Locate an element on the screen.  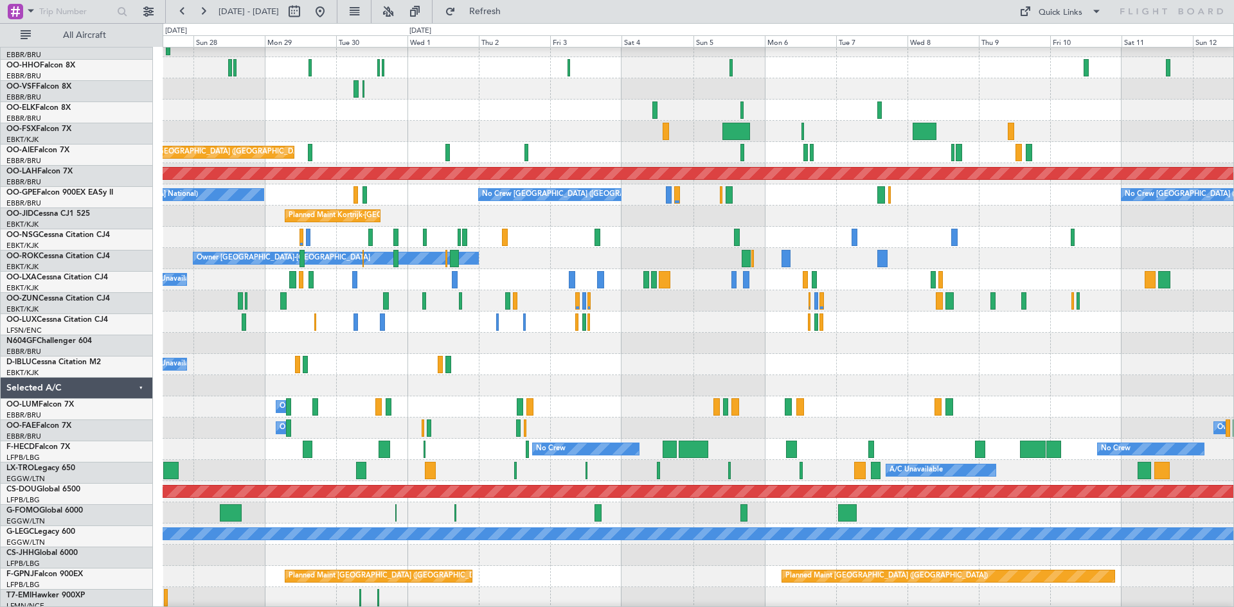
span: CS-JHH is located at coordinates (20, 553).